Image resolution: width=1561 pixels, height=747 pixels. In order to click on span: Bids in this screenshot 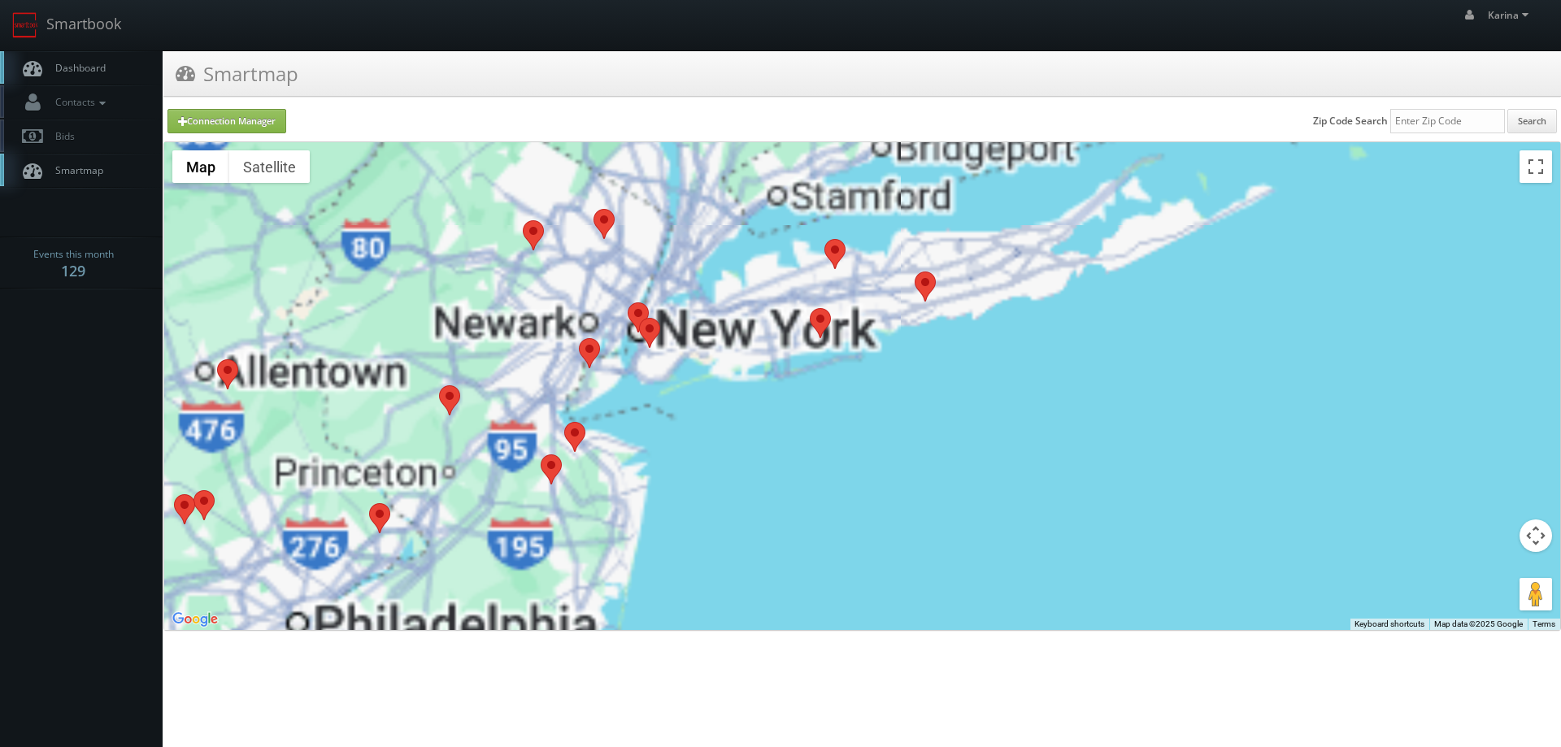, I will do `click(61, 136)`.